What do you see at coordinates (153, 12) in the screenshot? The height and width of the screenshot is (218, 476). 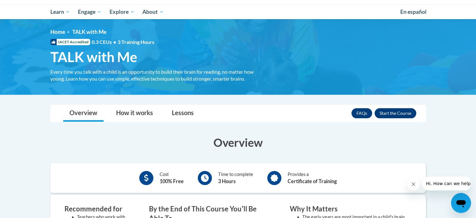 I see `a: About` at bounding box center [153, 12].